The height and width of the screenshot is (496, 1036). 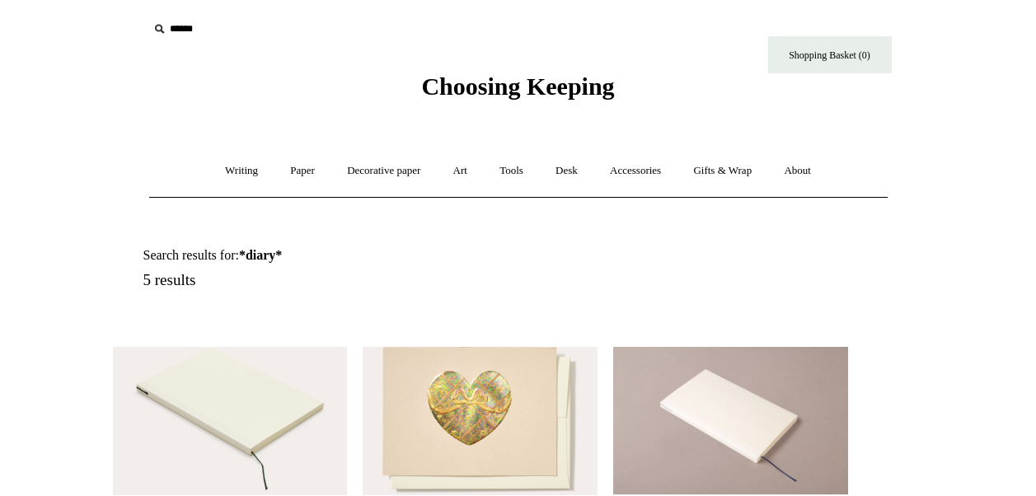 I want to click on span: Choosing Keeping, so click(x=517, y=86).